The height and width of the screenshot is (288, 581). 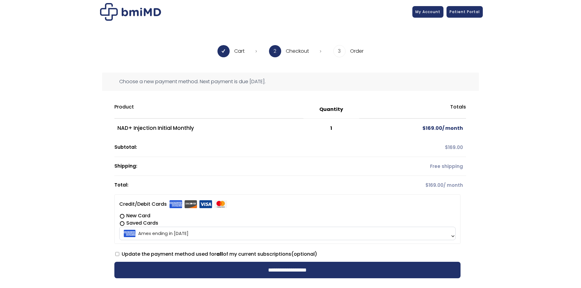 What do you see at coordinates (209, 109) in the screenshot?
I see `th: Product` at bounding box center [209, 109].